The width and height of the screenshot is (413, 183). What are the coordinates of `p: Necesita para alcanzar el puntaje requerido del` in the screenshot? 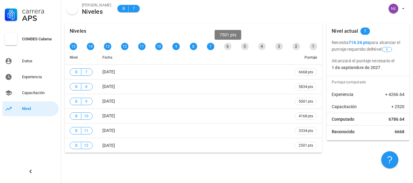 It's located at (368, 46).